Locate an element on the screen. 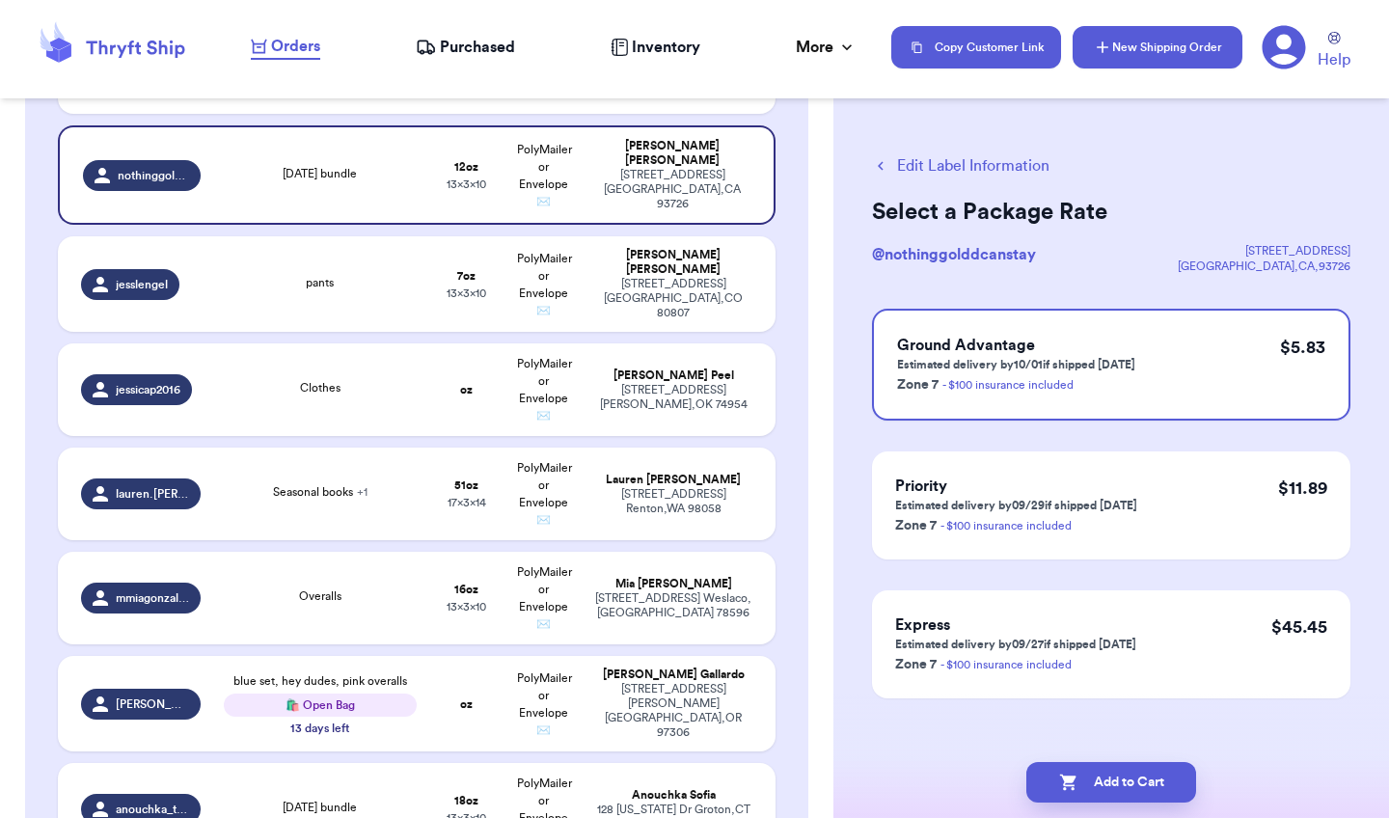  span: Orders is located at coordinates (295, 46).